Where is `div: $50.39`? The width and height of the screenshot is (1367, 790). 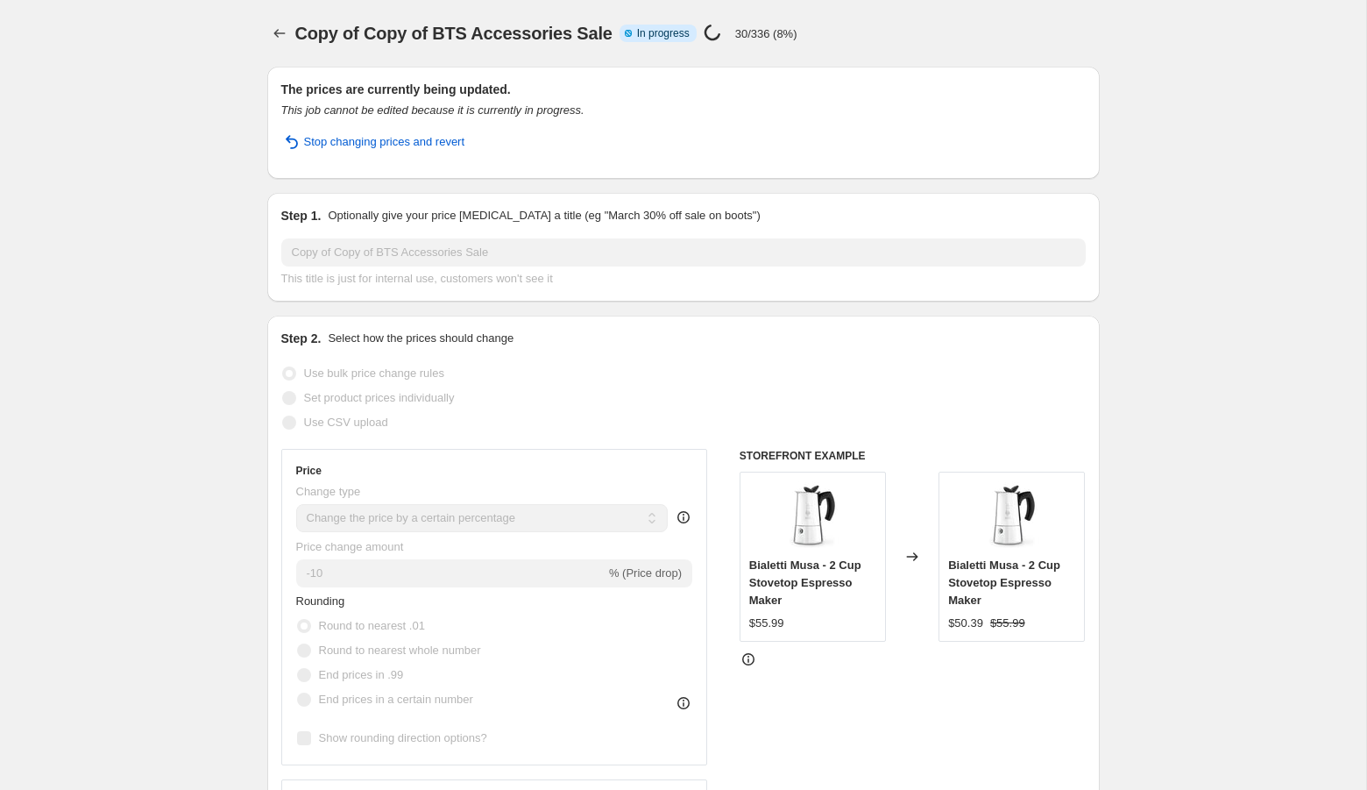
div: $50.39 is located at coordinates (966, 623).